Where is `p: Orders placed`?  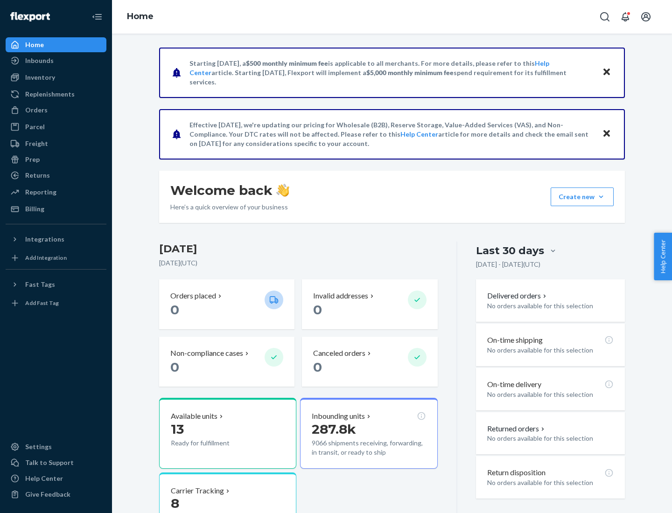
p: Orders placed is located at coordinates (193, 296).